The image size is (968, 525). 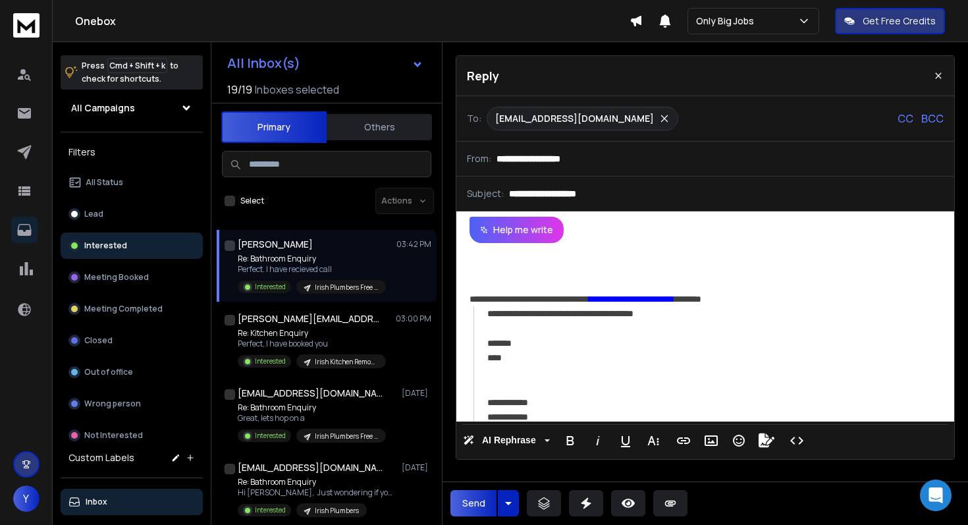 I want to click on p: To:, so click(x=474, y=119).